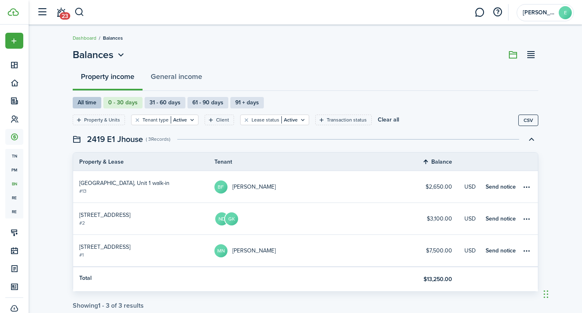 The width and height of the screenshot is (582, 313). What do you see at coordinates (123, 103) in the screenshot?
I see `label: 0 - 30 days` at bounding box center [123, 103].